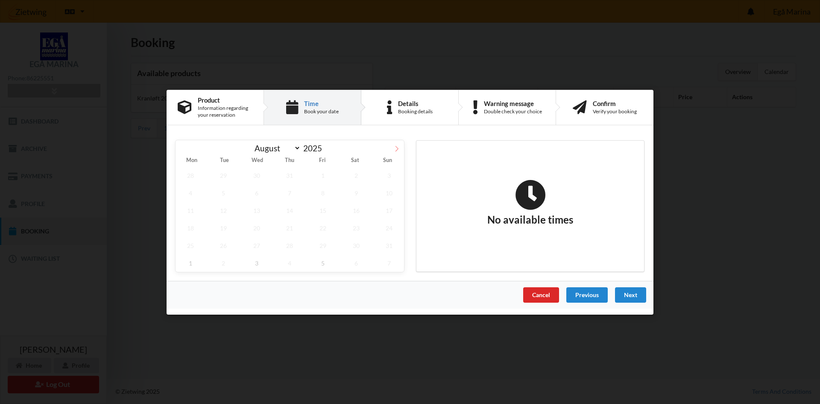 This screenshot has width=820, height=404. I want to click on span: August 12, 2025, so click(224, 210).